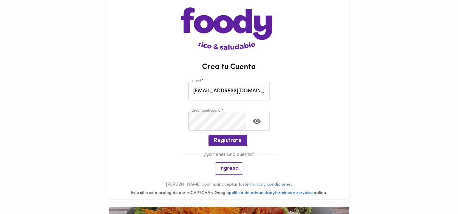 This screenshot has width=458, height=214. I want to click on div: Este sitio está protegido por reCAPTCHA y Google y aplica., so click(229, 193).